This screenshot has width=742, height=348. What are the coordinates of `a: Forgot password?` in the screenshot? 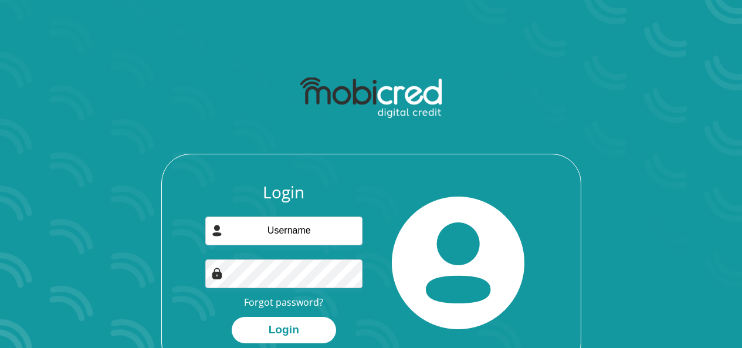 It's located at (283, 302).